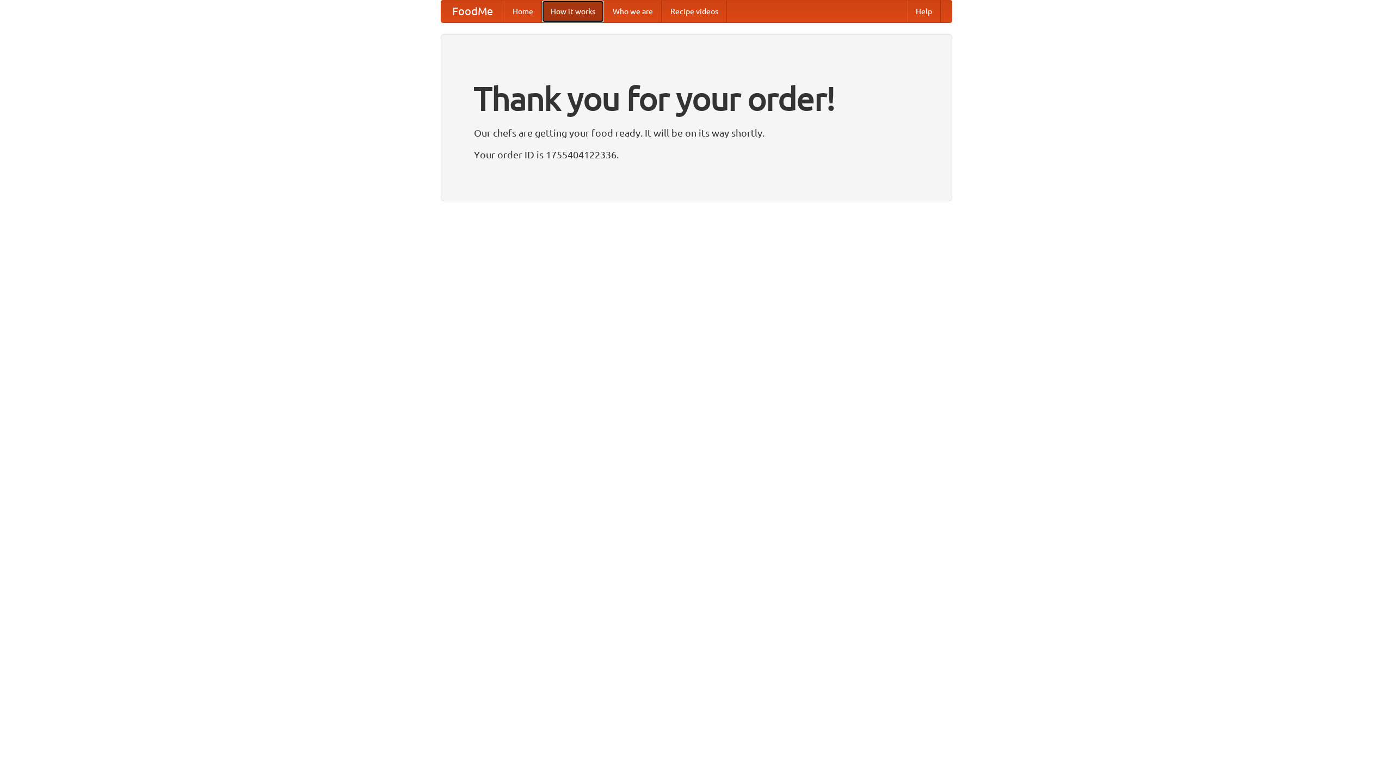 Image resolution: width=1393 pixels, height=770 pixels. I want to click on h1: Thank you for your order!, so click(696, 98).